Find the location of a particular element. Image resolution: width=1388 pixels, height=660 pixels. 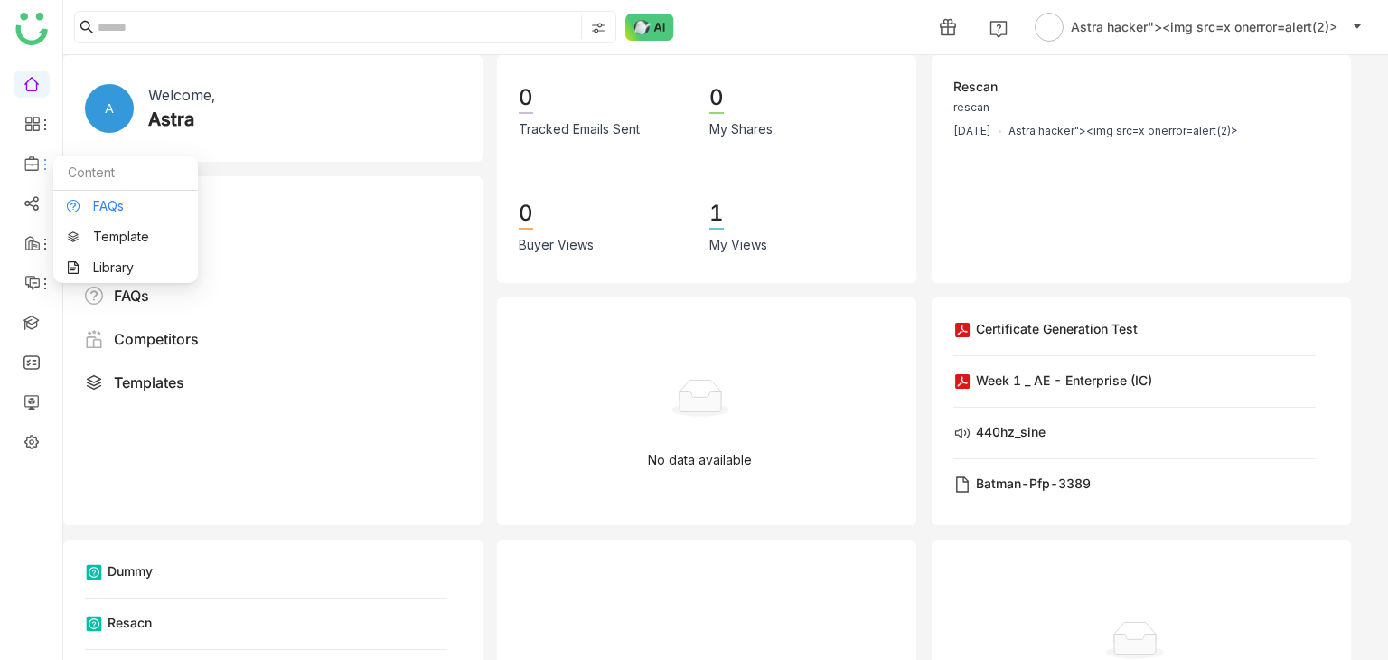

img: avatar is located at coordinates (1049, 27).